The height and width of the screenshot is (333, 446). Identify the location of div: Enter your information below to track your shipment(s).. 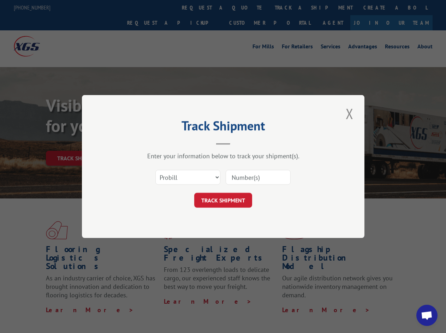
(223, 156).